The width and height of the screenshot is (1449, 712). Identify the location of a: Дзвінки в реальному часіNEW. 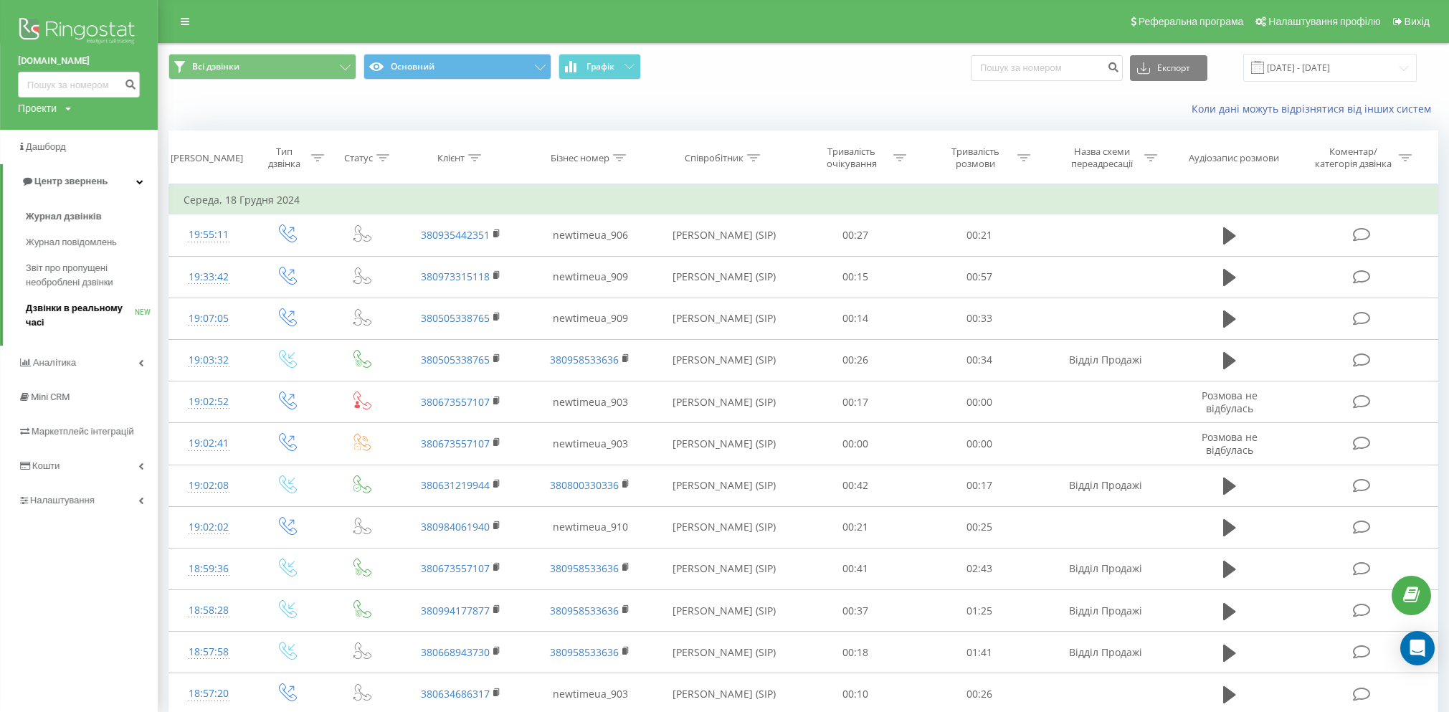
(92, 316).